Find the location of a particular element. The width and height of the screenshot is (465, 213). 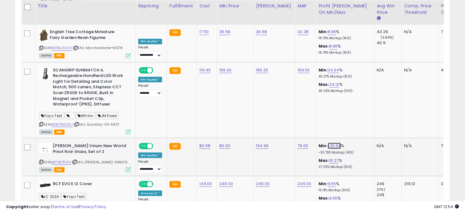

div: 43.29 is located at coordinates (389, 32).